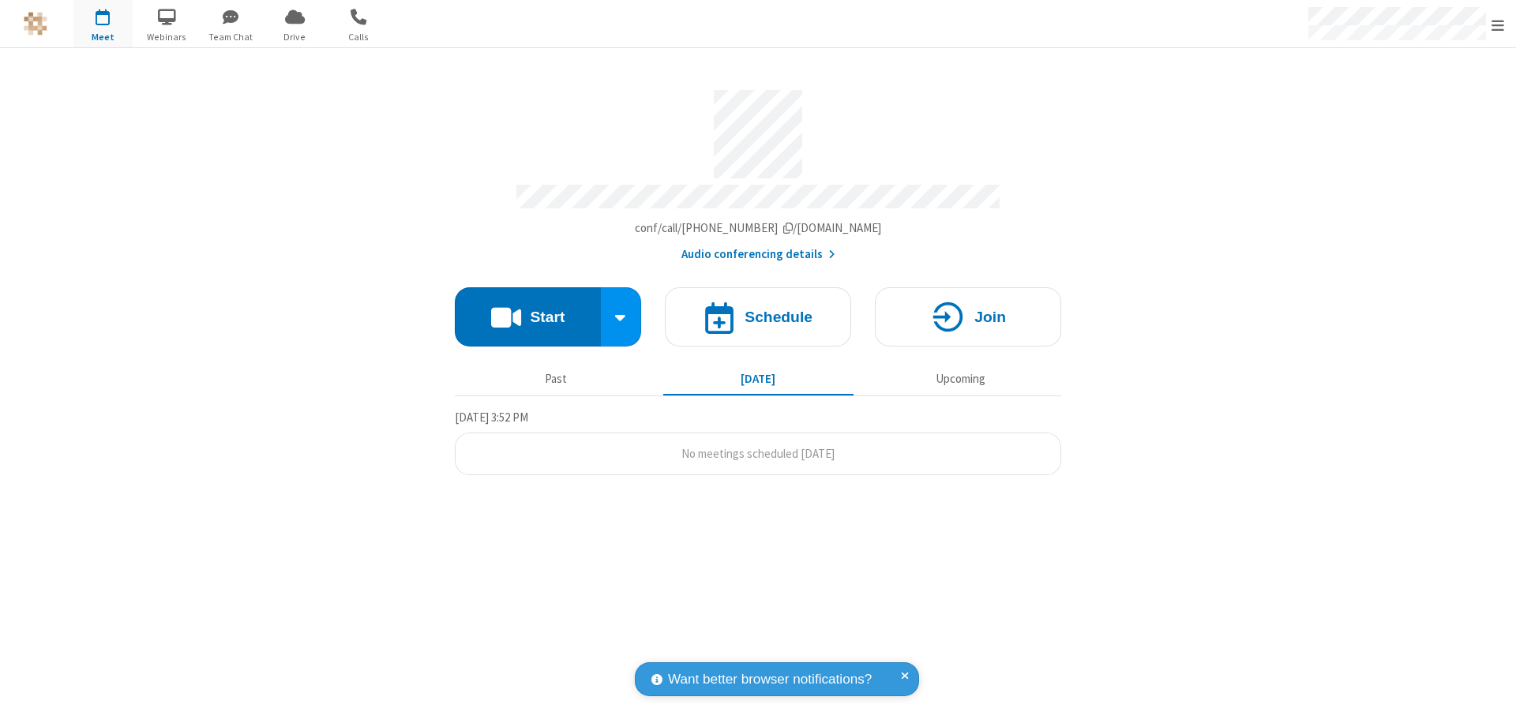 This screenshot has width=1516, height=723. What do you see at coordinates (103, 37) in the screenshot?
I see `span: Meet` at bounding box center [103, 37].